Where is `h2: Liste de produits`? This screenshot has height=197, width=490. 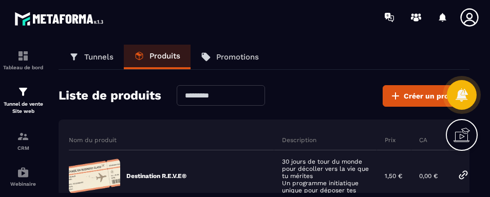 h2: Liste de produits is located at coordinates (110, 96).